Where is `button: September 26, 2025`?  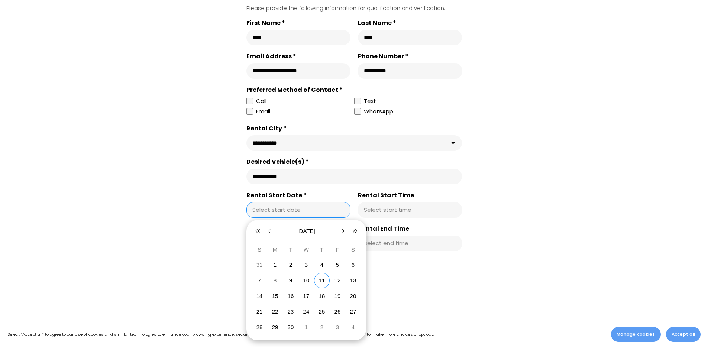 button: September 26, 2025 is located at coordinates (337, 312).